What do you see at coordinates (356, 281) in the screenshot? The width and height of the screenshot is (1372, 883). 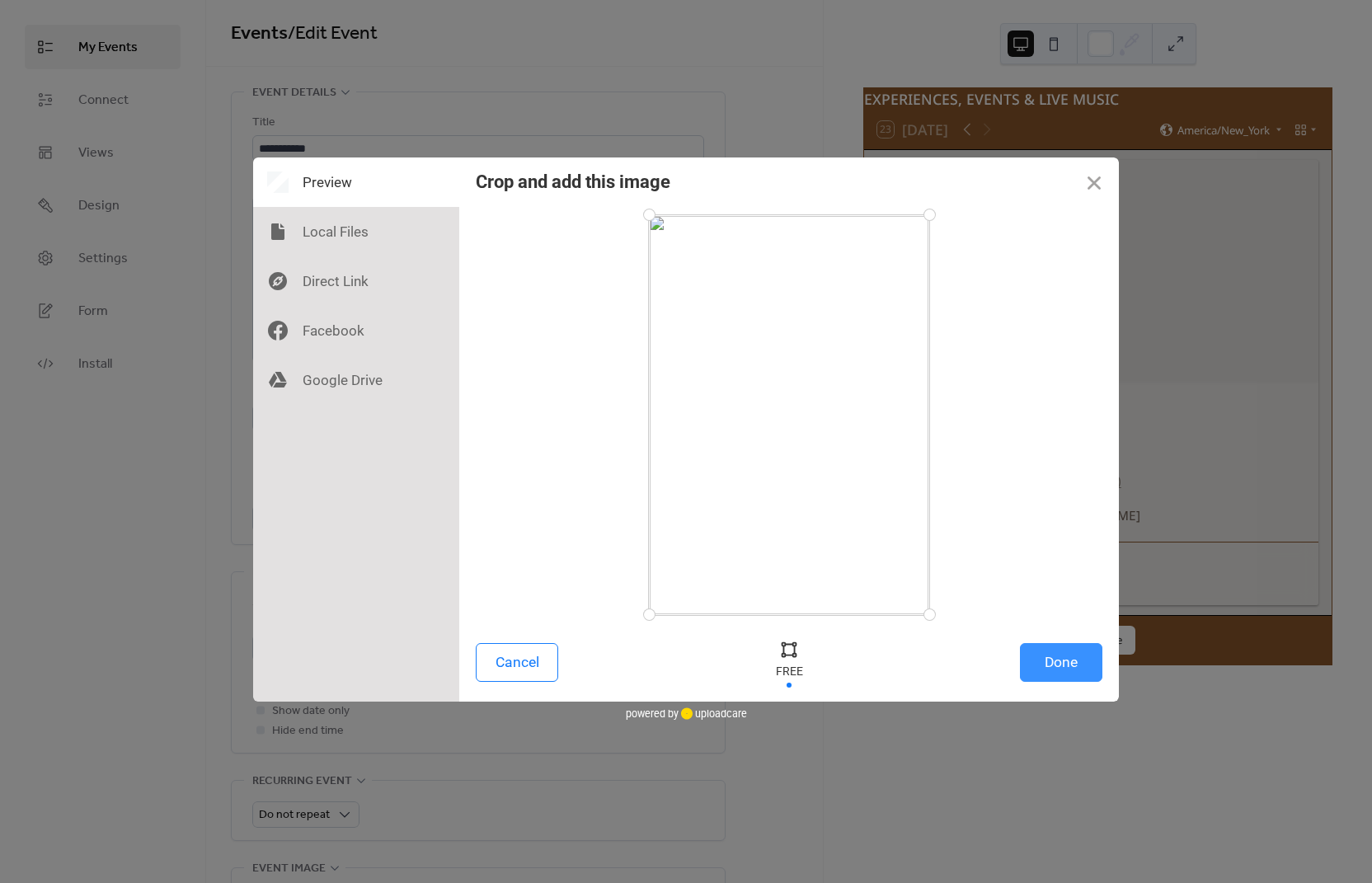 I see `div: Direct Link` at bounding box center [356, 281].